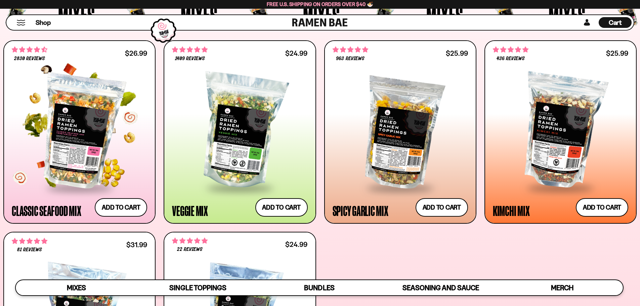 This screenshot has width=640, height=306. Describe the element at coordinates (30, 241) in the screenshot. I see `span: 4.83 stars` at that location.